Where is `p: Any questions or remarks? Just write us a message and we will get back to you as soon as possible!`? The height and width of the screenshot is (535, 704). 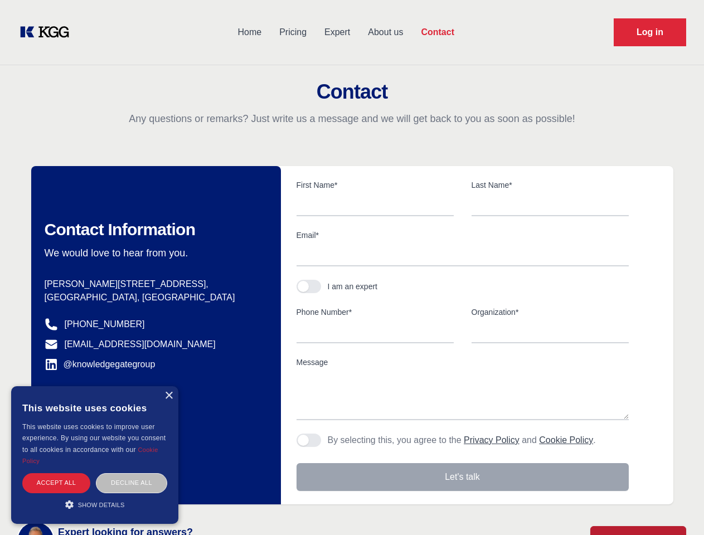
p: Any questions or remarks? Just write us a message and we will get back to you as soon as possible! is located at coordinates (352, 119).